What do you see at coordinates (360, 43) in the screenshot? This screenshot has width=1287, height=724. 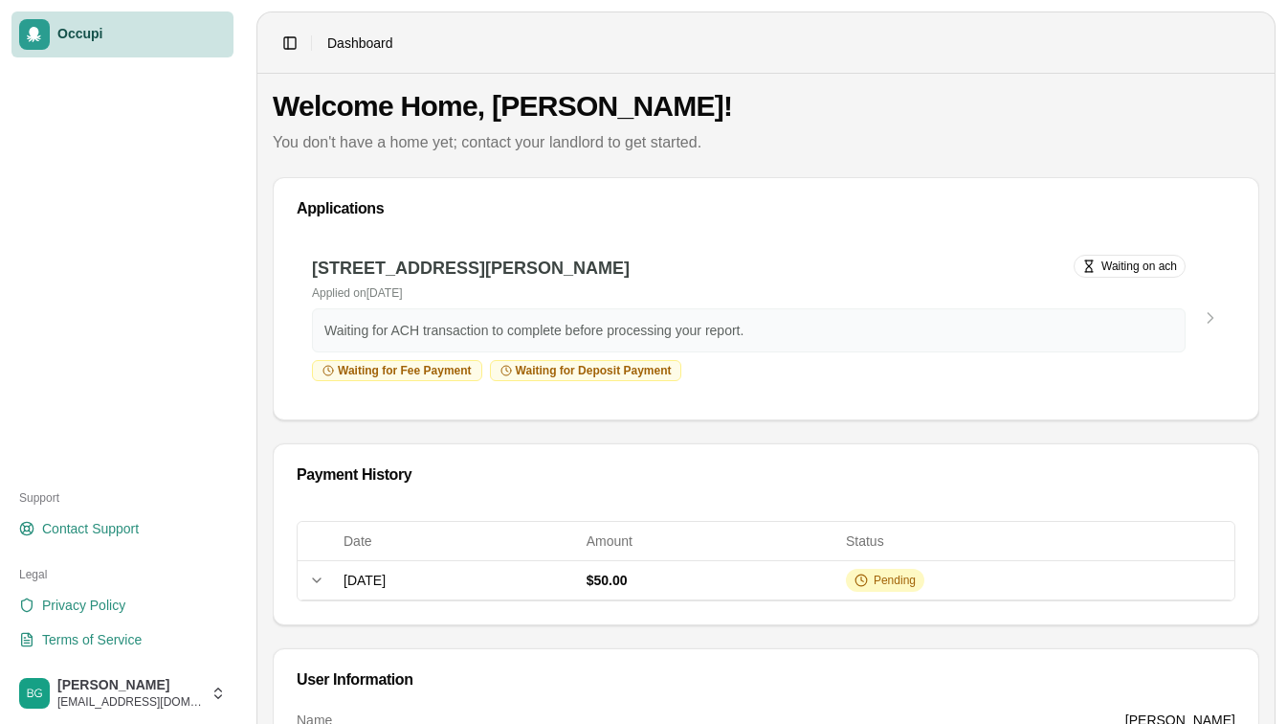 I see `span: Dashboard` at bounding box center [360, 43].